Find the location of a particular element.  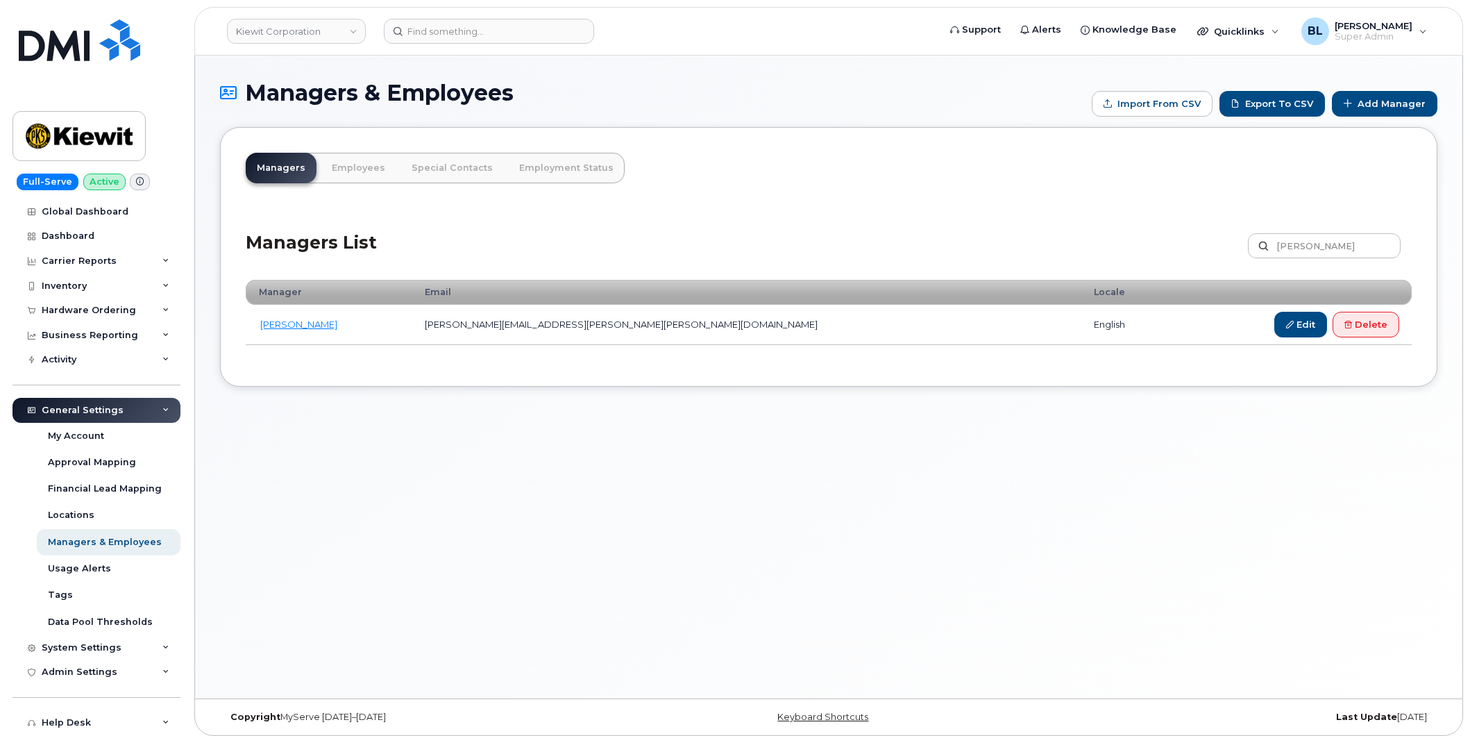

h1: Managers & Employees is located at coordinates (652, 92).